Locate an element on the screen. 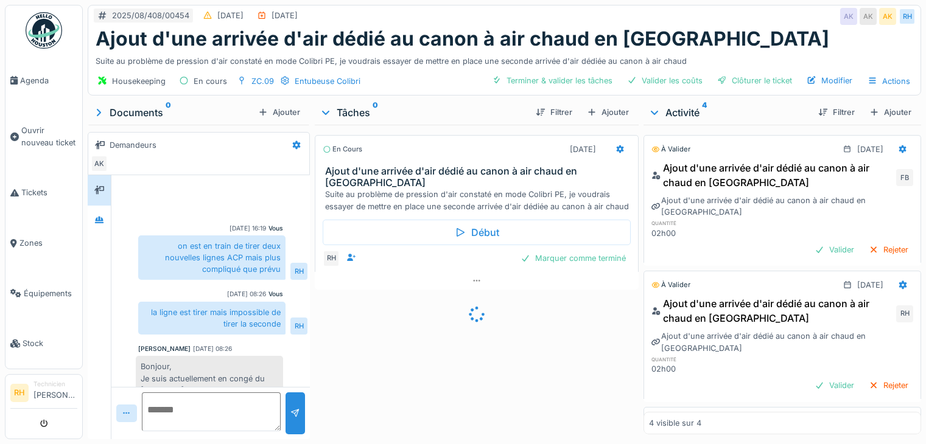 The width and height of the screenshot is (926, 444). div: FB is located at coordinates (904, 178).